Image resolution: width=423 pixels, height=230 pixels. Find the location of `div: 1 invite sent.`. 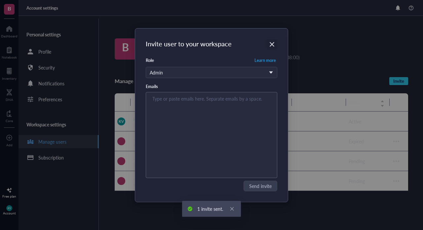

div: 1 invite sent. is located at coordinates (210, 209).